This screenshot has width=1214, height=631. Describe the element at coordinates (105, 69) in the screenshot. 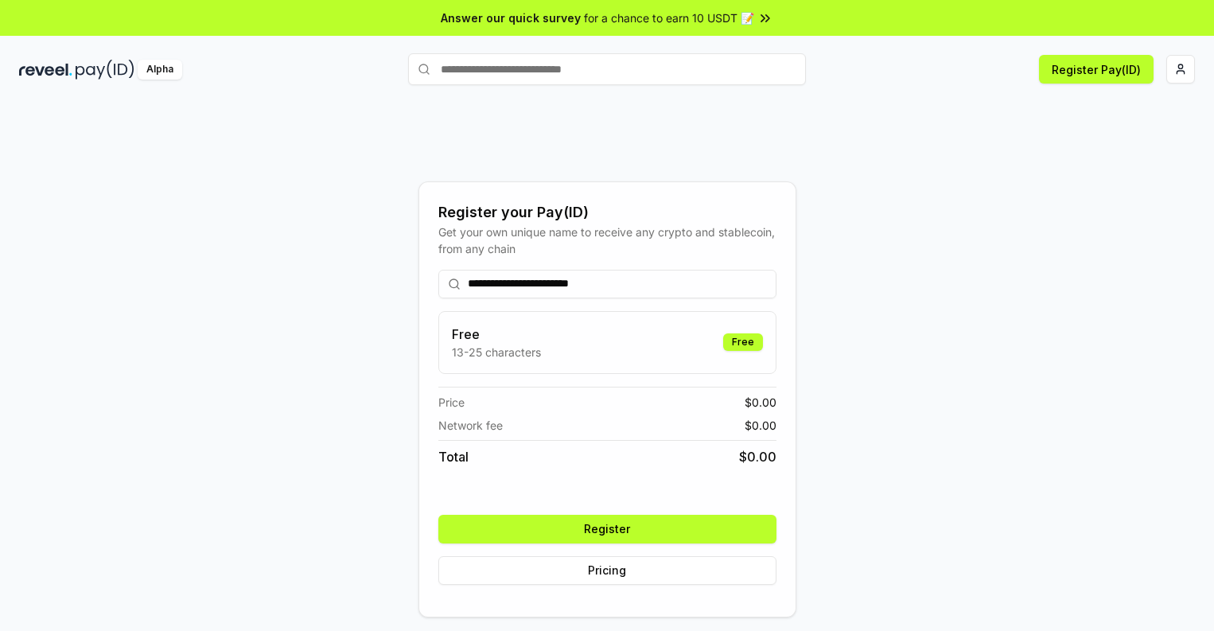

I see `img: pay_id` at that location.